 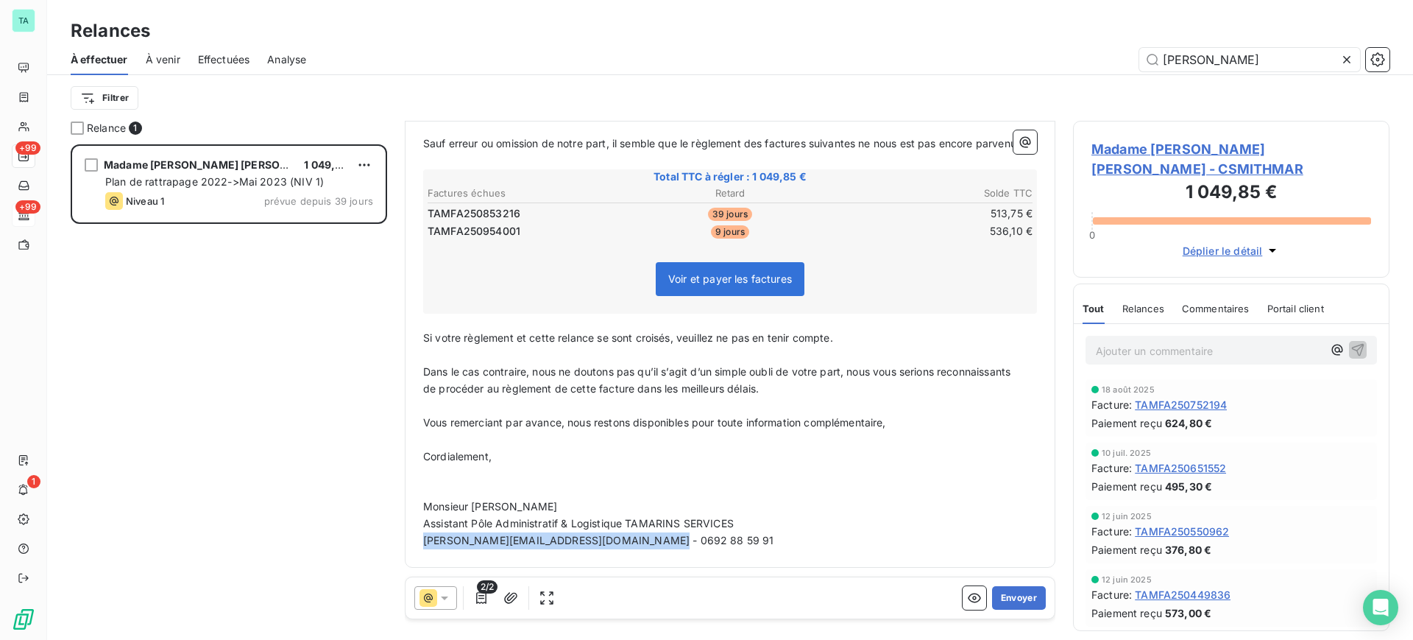 What do you see at coordinates (1223, 250) in the screenshot?
I see `span: Déplier le détail` at bounding box center [1223, 250].